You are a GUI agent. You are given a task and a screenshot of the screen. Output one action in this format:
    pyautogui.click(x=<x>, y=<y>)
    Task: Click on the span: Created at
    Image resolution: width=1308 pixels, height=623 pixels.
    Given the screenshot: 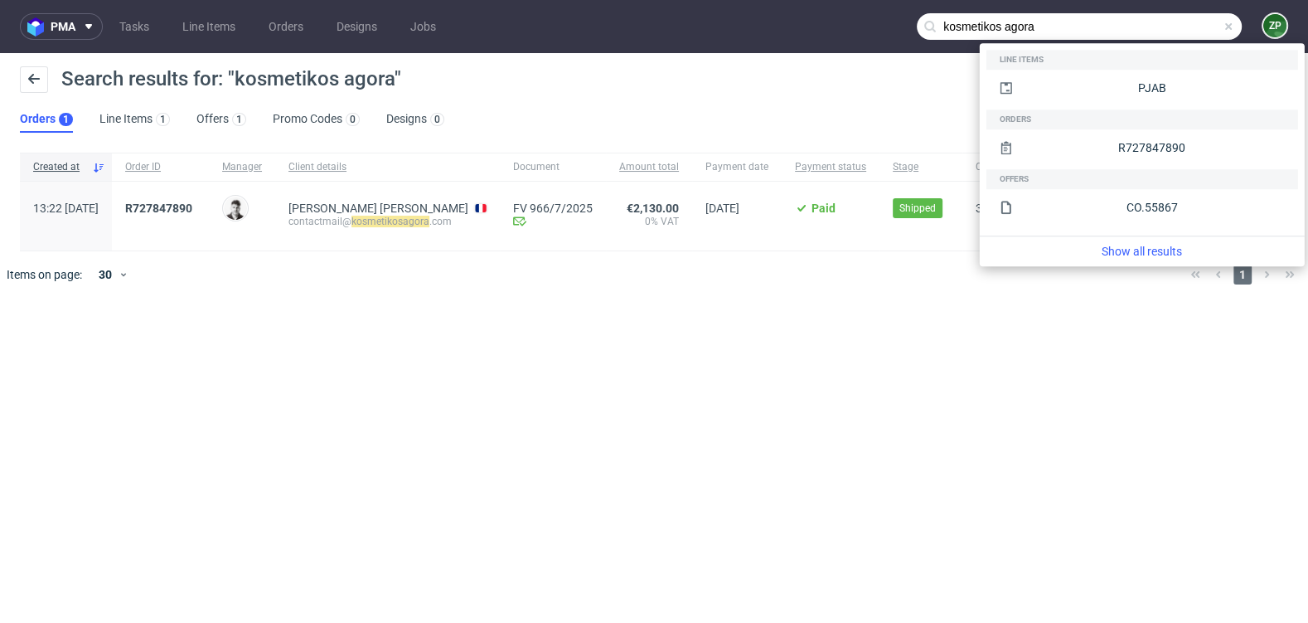 What is the action you would take?
    pyautogui.click(x=59, y=167)
    